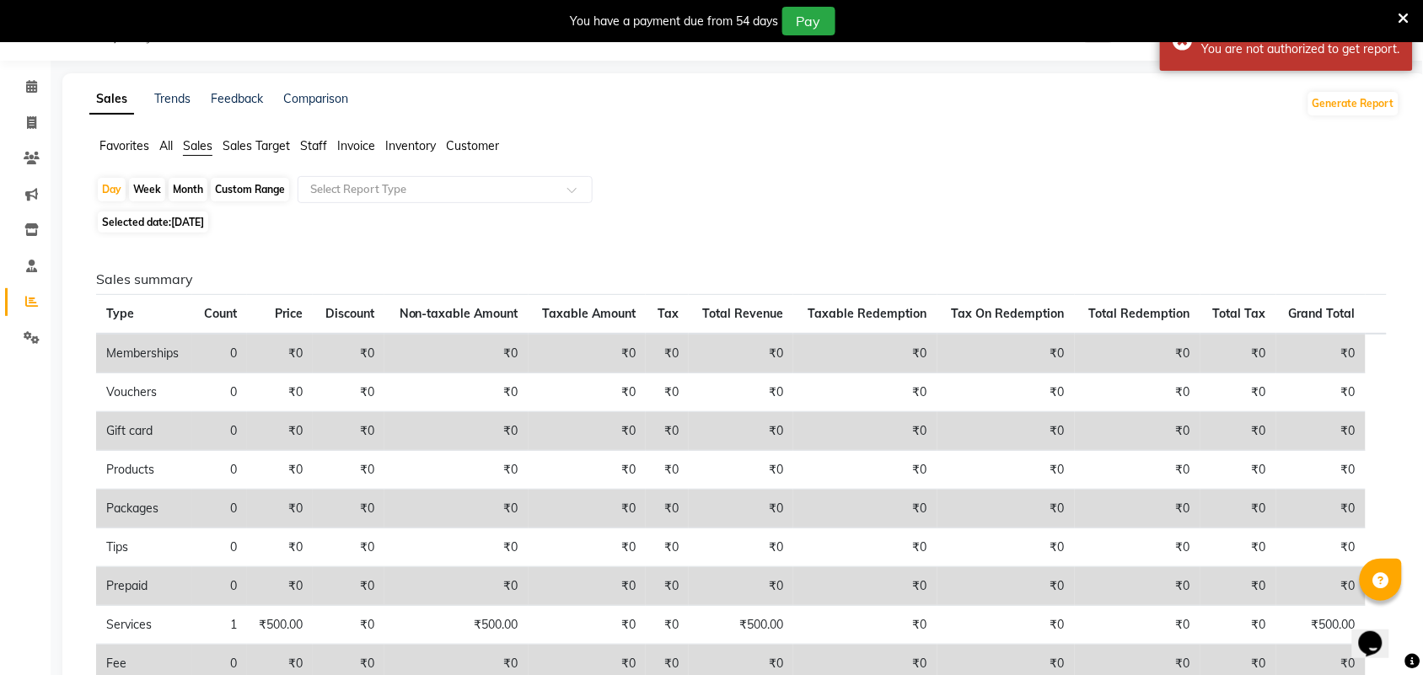 This screenshot has height=675, width=1423. Describe the element at coordinates (188, 190) in the screenshot. I see `div: Month` at that location.